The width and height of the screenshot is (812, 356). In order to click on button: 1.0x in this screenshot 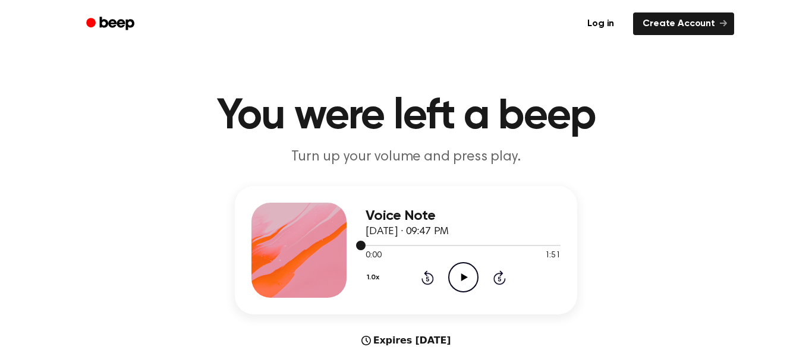, I will do `click(375, 278)`.